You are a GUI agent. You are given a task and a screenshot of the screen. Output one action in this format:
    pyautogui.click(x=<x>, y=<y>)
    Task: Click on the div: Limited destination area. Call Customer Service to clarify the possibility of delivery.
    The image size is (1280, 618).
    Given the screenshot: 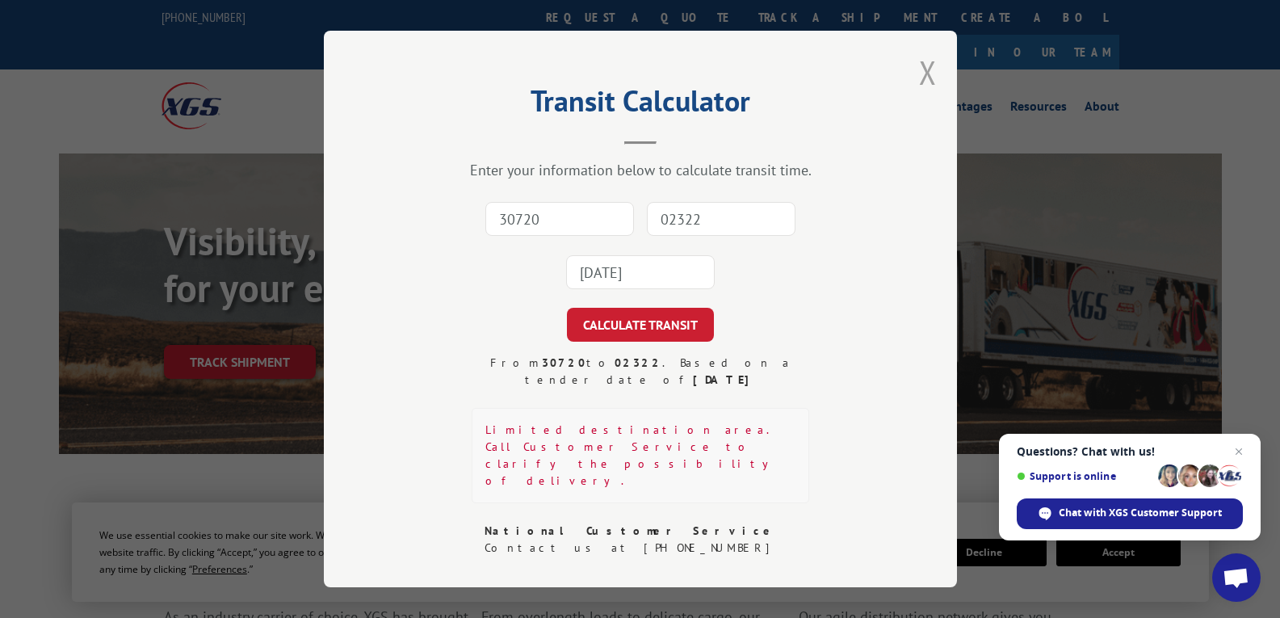 What is the action you would take?
    pyautogui.click(x=640, y=455)
    